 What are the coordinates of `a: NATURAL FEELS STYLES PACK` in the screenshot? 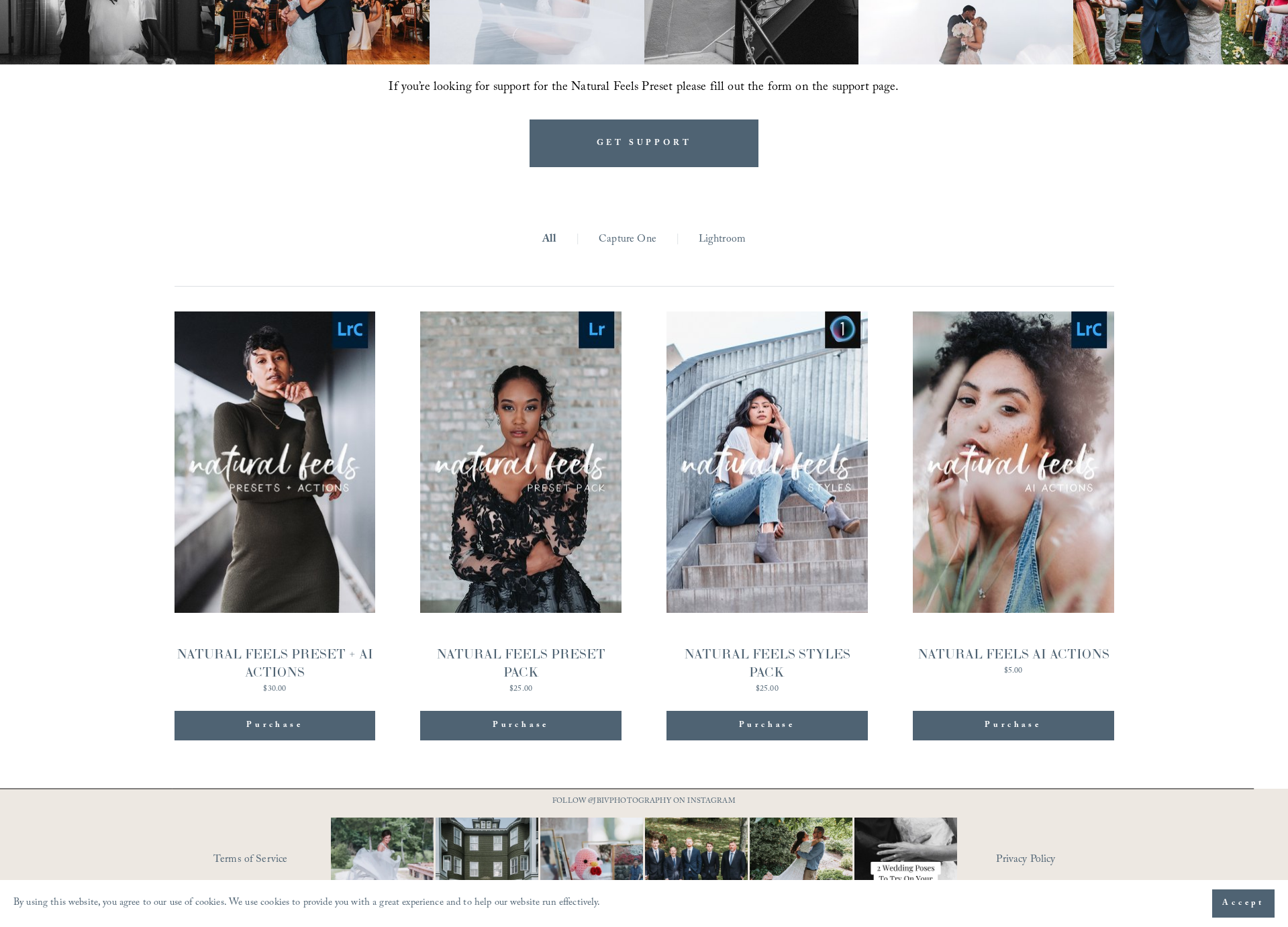 It's located at (767, 503).